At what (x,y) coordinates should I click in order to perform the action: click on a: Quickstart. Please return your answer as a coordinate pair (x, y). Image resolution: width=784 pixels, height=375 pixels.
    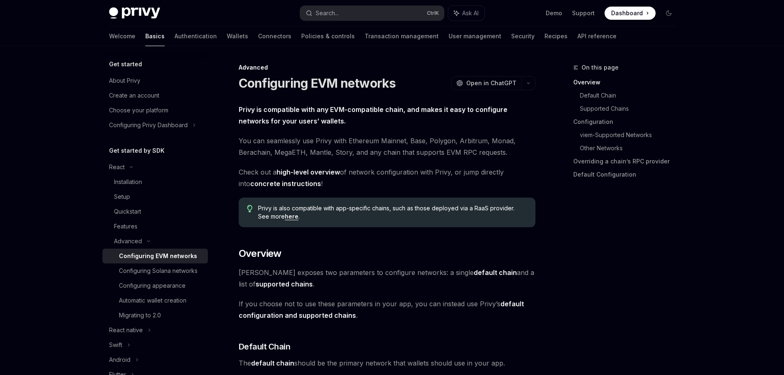
    Looking at the image, I should click on (155, 212).